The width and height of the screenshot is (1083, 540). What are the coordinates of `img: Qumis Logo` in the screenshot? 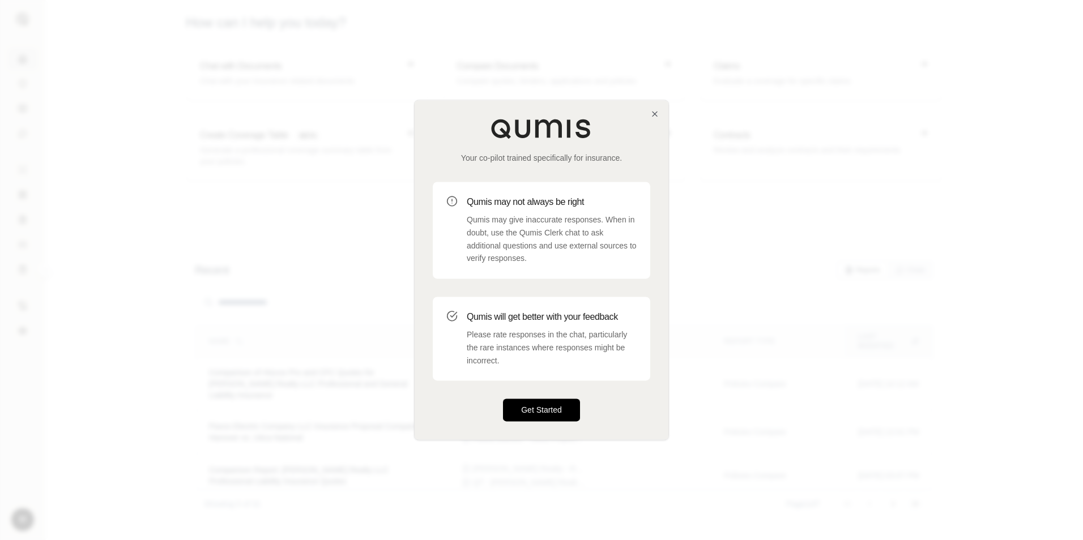 It's located at (541, 129).